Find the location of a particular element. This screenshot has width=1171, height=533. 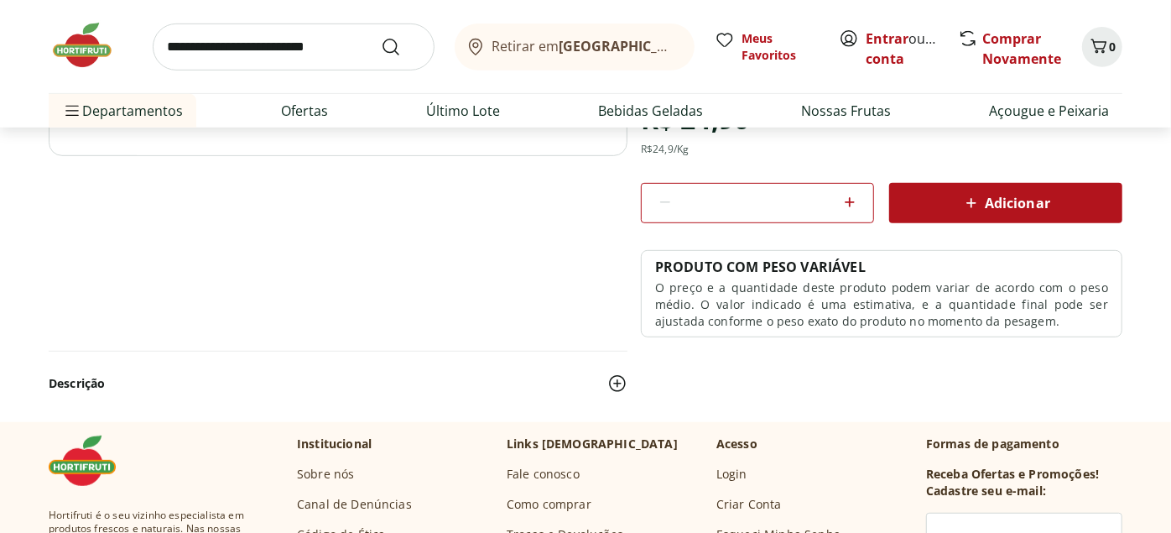

h3: Cadastre seu e-mail: is located at coordinates (986, 491).